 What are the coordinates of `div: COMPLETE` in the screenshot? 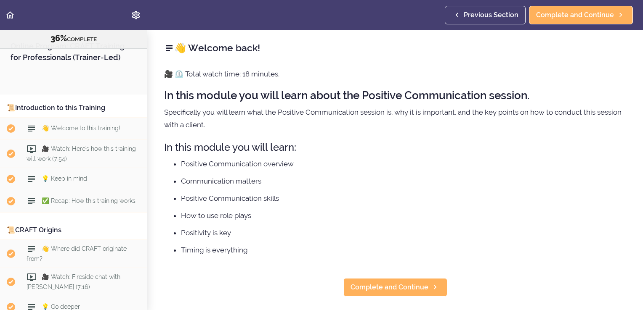 It's located at (73, 39).